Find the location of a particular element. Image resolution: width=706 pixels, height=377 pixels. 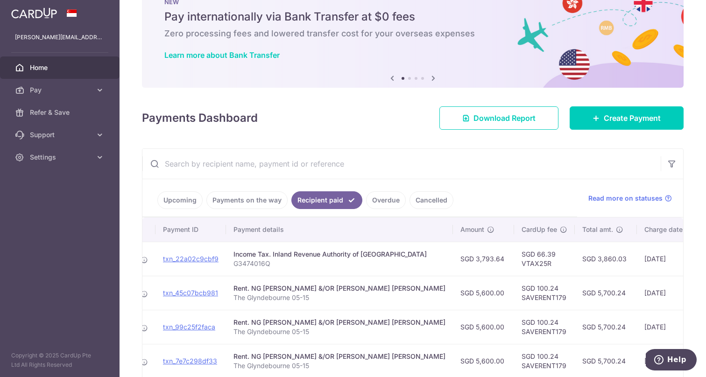

a: Read more on statuses is located at coordinates (630, 198).